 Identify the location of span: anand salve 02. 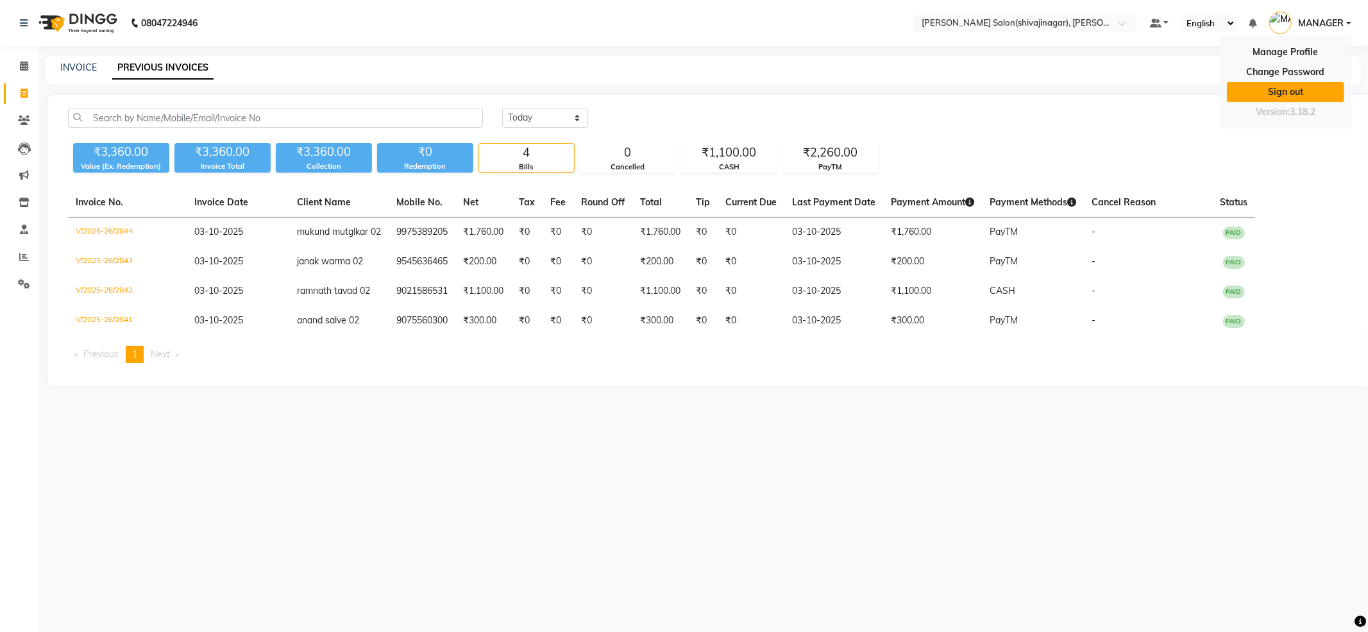
(328, 320).